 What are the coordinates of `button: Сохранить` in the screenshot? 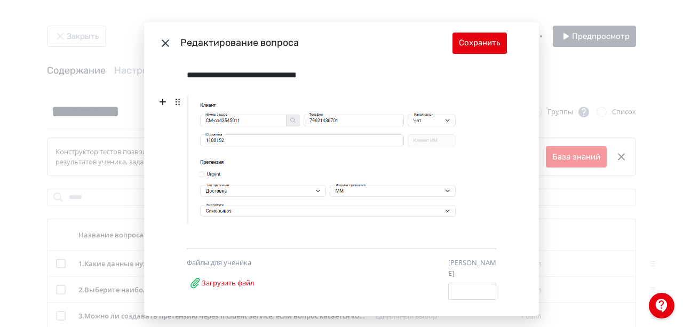 It's located at (479, 43).